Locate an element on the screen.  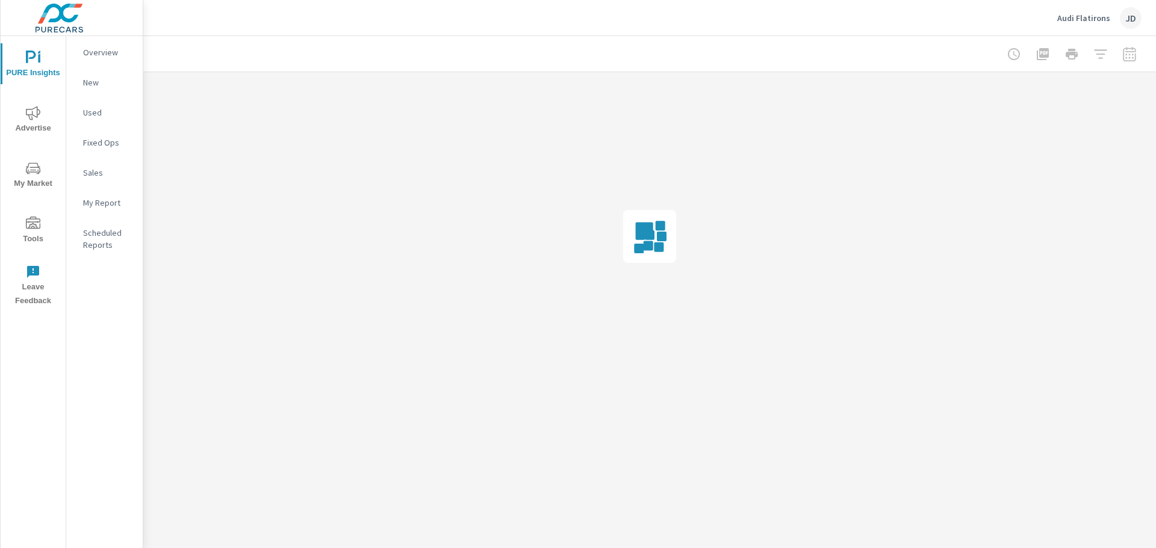
span: Tools is located at coordinates (33, 231).